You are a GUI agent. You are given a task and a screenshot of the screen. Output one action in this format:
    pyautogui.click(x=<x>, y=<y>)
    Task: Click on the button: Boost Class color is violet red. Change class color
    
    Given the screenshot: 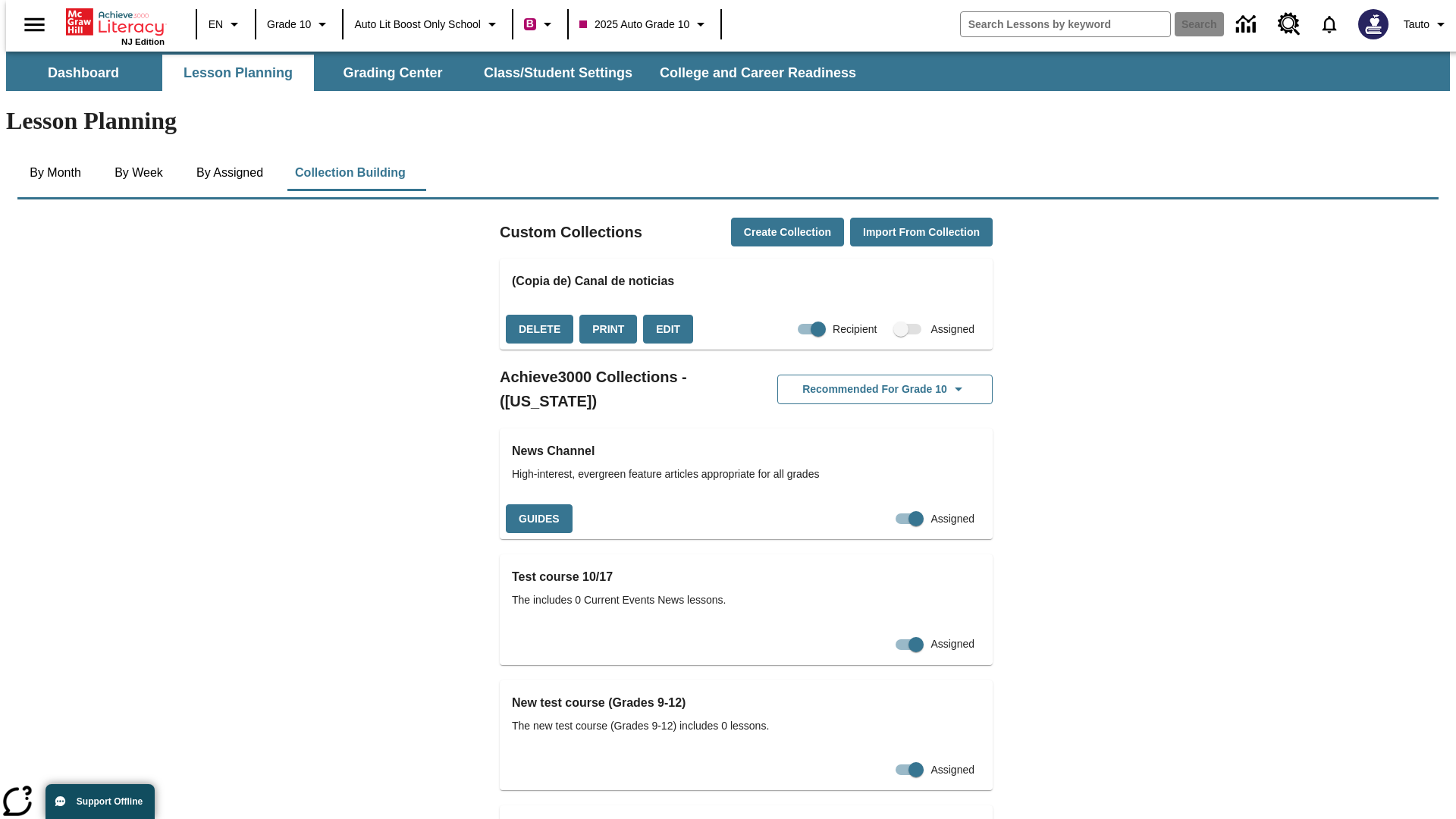 What is the action you would take?
    pyautogui.click(x=540, y=24)
    